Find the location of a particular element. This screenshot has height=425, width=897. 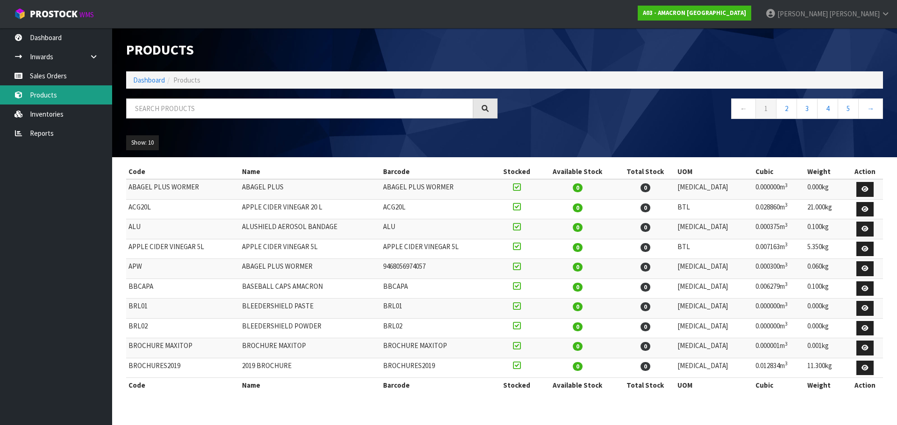

td: BROCHURES2019 is located at coordinates (183, 368).